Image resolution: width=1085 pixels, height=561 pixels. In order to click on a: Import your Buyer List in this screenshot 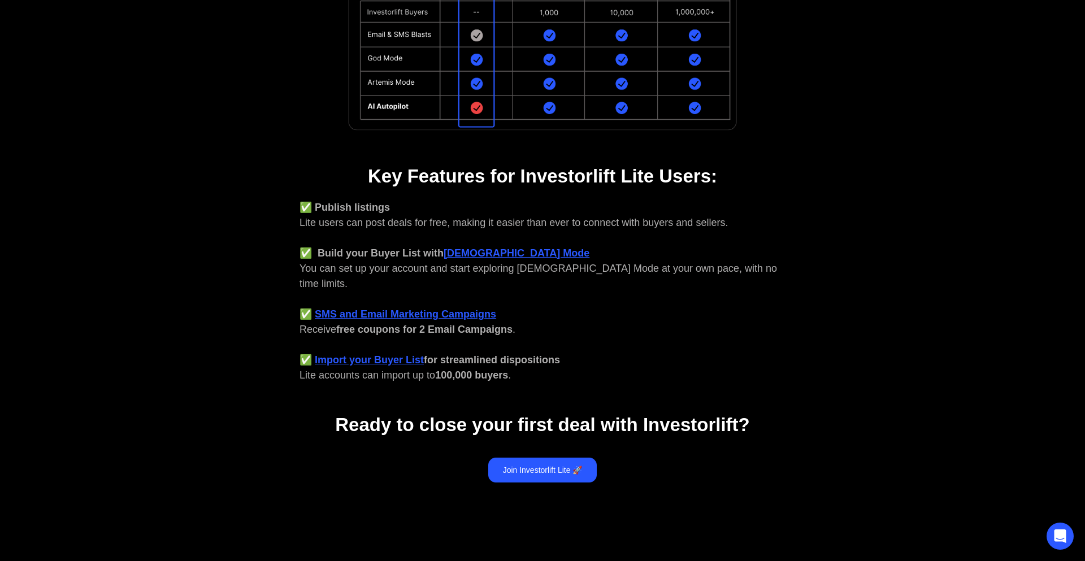, I will do `click(369, 360)`.